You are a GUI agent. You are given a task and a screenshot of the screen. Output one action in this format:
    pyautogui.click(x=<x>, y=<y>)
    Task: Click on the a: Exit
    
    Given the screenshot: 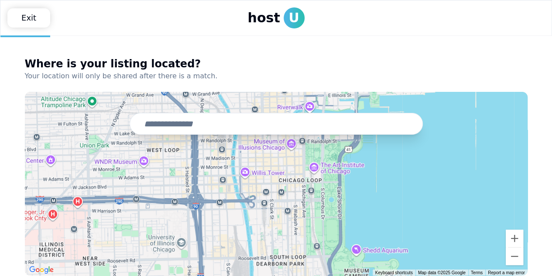 What is the action you would take?
    pyautogui.click(x=29, y=18)
    